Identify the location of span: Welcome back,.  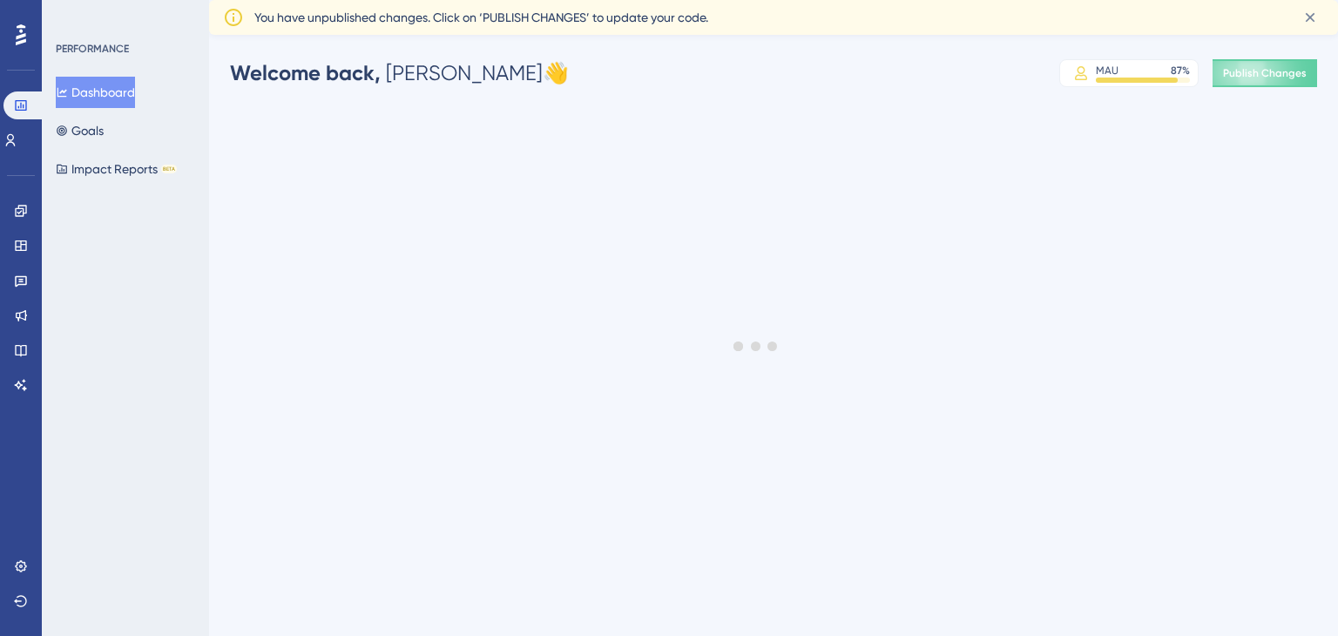
(305, 72).